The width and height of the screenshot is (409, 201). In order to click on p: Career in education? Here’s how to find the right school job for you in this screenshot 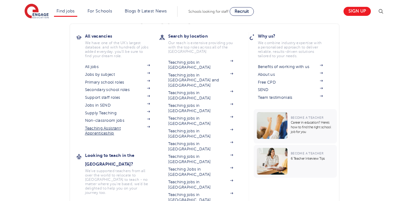, I will do `click(312, 127)`.